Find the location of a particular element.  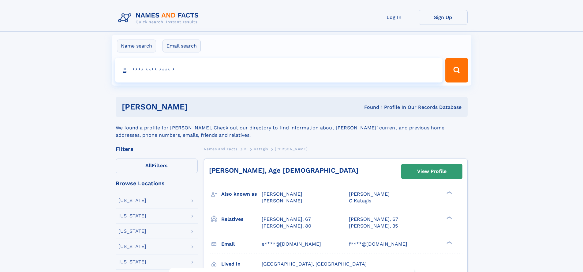

label: Email search is located at coordinates (182, 46).